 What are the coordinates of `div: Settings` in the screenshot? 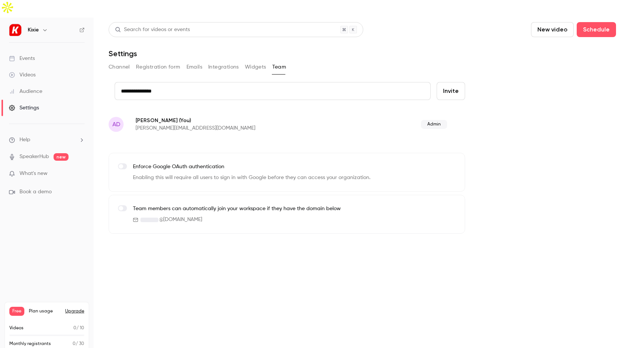 It's located at (24, 108).